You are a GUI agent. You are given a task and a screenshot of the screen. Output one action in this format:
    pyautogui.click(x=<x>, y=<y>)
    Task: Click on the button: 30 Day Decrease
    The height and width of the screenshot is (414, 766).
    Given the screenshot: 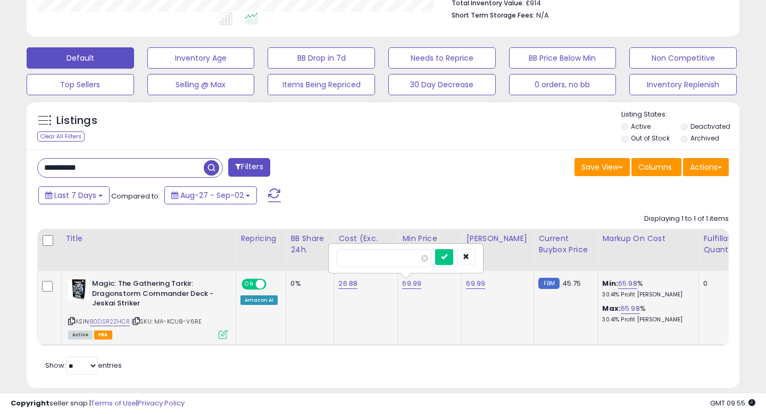 What is the action you would take?
    pyautogui.click(x=442, y=85)
    